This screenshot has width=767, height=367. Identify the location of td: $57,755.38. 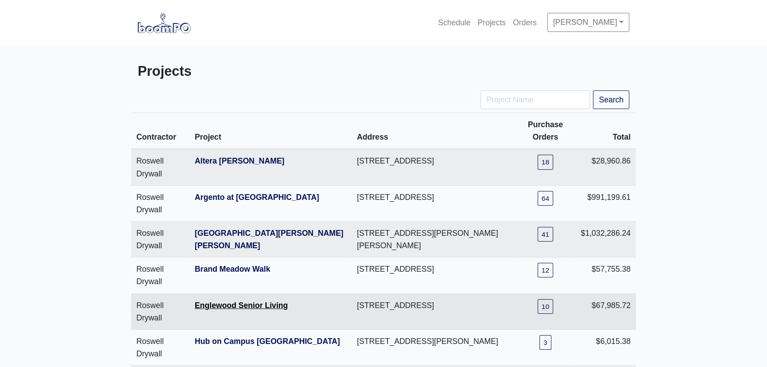
(606, 275).